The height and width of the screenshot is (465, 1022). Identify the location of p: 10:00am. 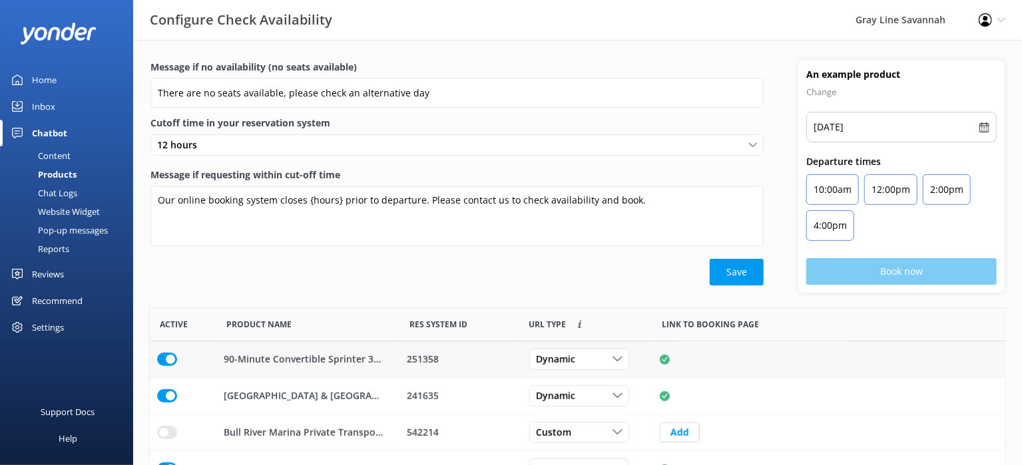
(832, 190).